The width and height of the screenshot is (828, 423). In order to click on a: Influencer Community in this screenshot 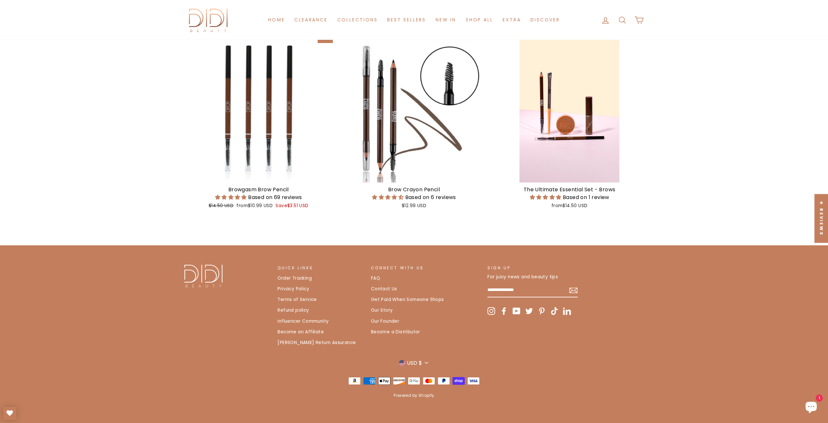, I will do `click(303, 321)`.